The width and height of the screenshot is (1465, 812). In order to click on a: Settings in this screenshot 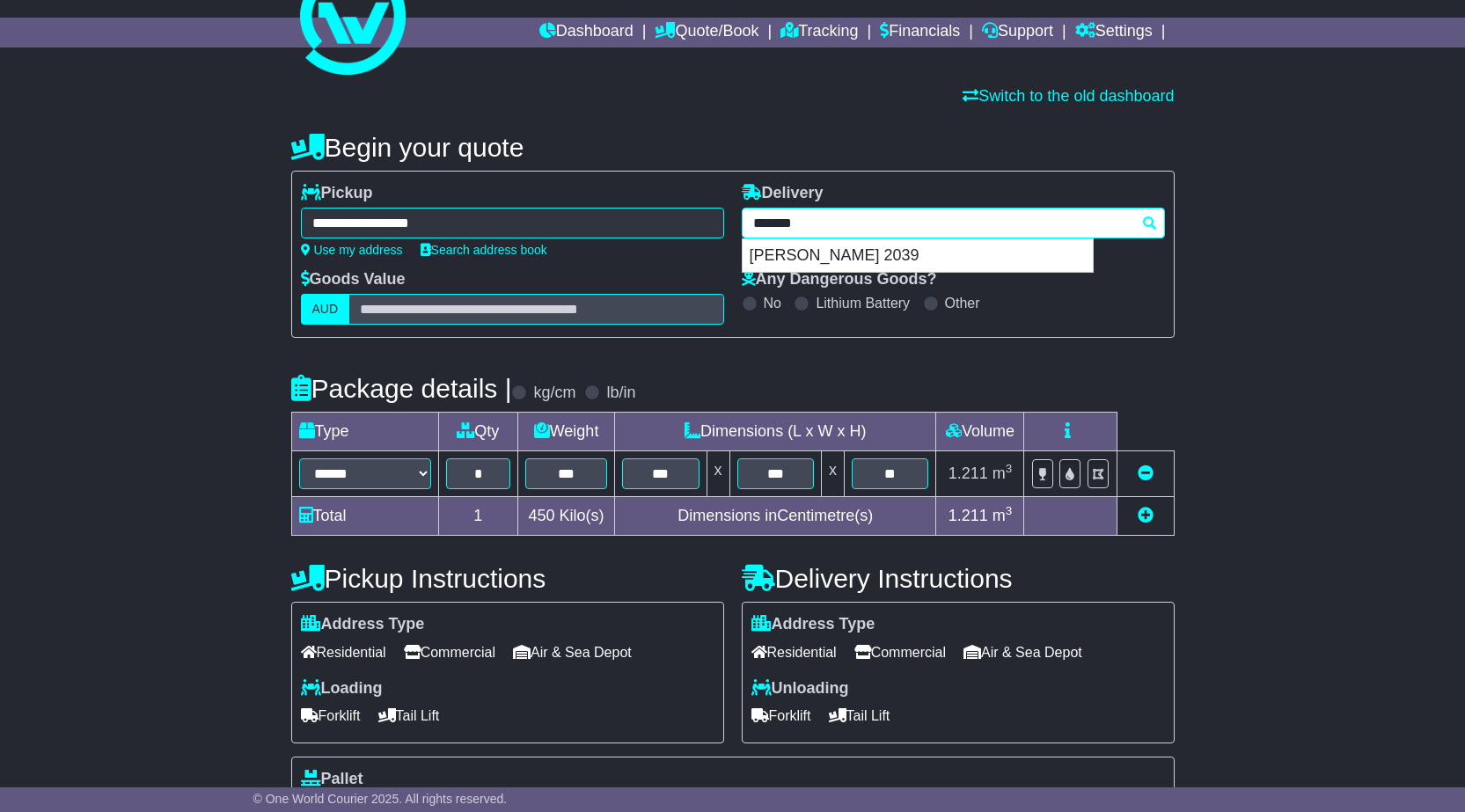, I will do `click(1114, 33)`.